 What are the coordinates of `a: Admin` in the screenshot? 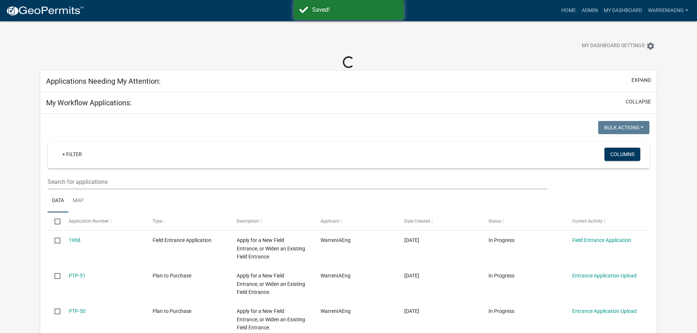 It's located at (590, 11).